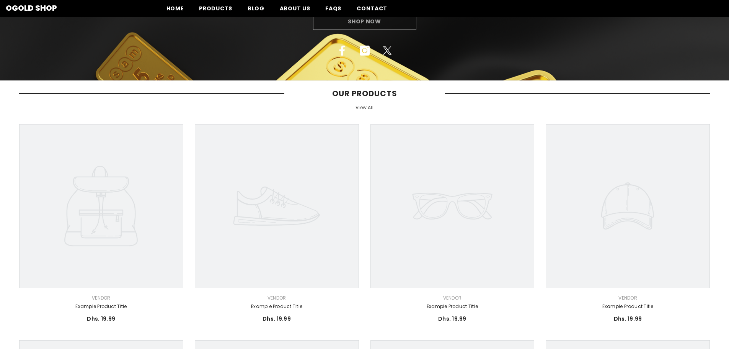 The width and height of the screenshot is (729, 349). I want to click on a: About us, so click(295, 11).